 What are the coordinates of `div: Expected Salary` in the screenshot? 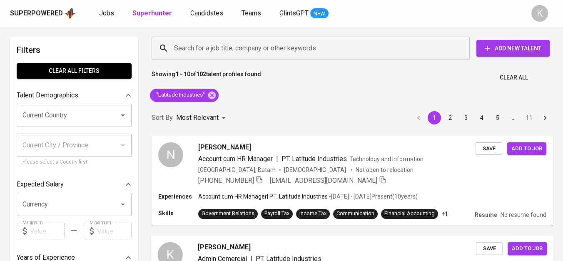 It's located at (74, 184).